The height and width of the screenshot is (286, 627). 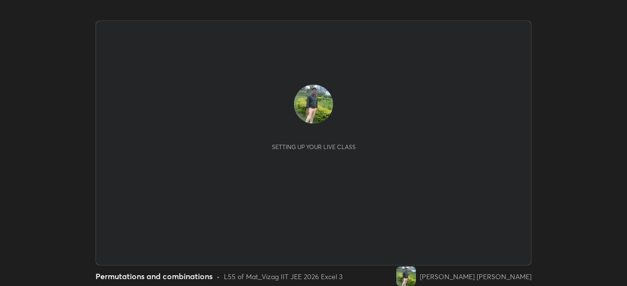 What do you see at coordinates (154, 277) in the screenshot?
I see `div: Permutations and combinations` at bounding box center [154, 277].